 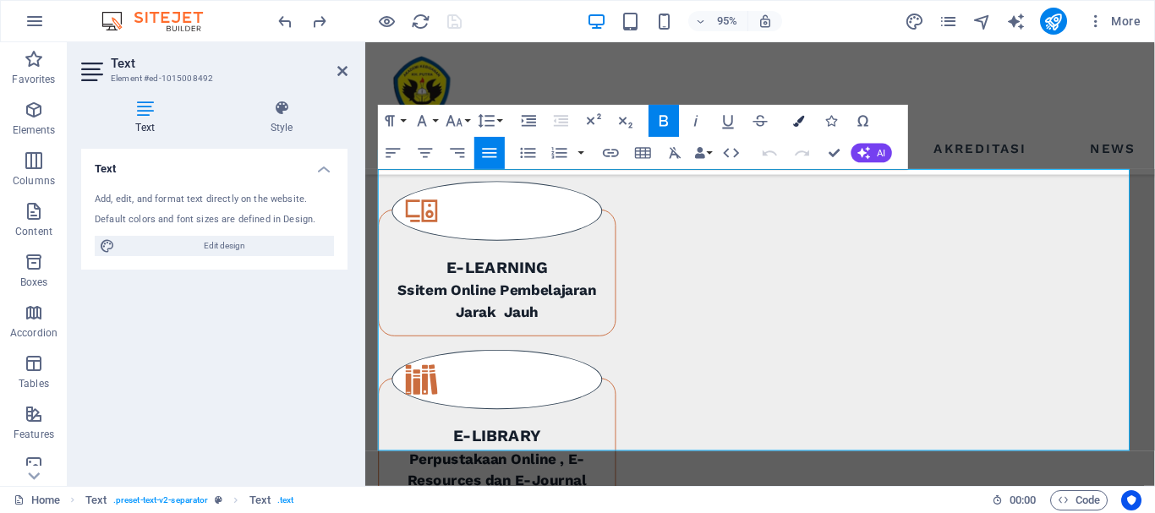 I want to click on button: Italic (Ctrl+I), so click(x=696, y=121).